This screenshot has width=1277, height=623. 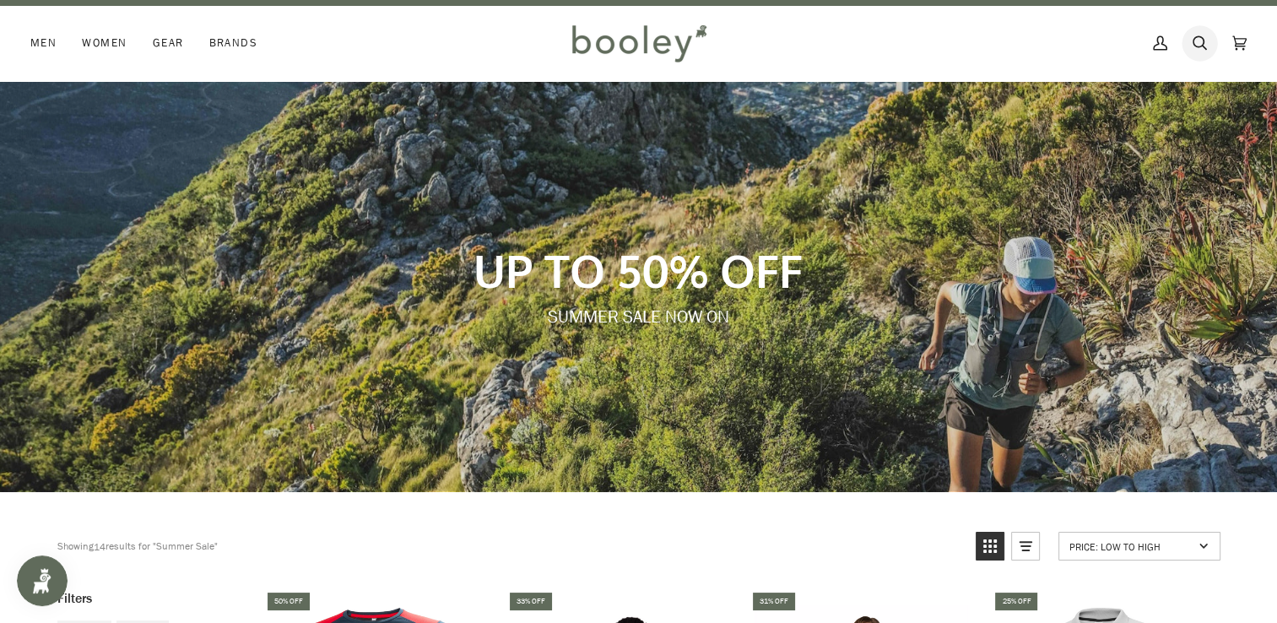 What do you see at coordinates (100, 546) in the screenshot?
I see `b: 14` at bounding box center [100, 546].